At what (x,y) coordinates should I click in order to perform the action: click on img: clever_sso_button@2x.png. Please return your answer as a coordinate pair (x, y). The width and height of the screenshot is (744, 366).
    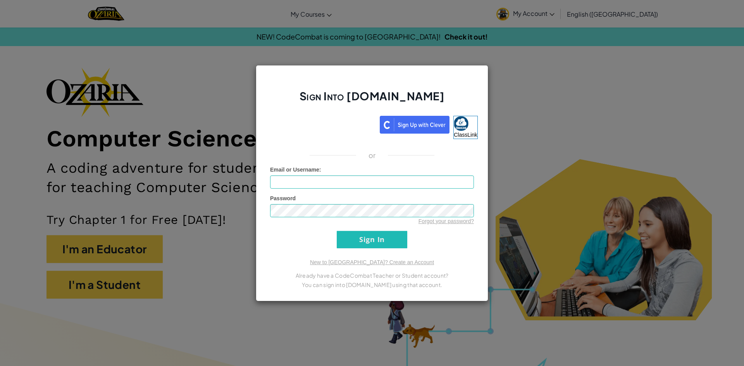
    Looking at the image, I should click on (415, 125).